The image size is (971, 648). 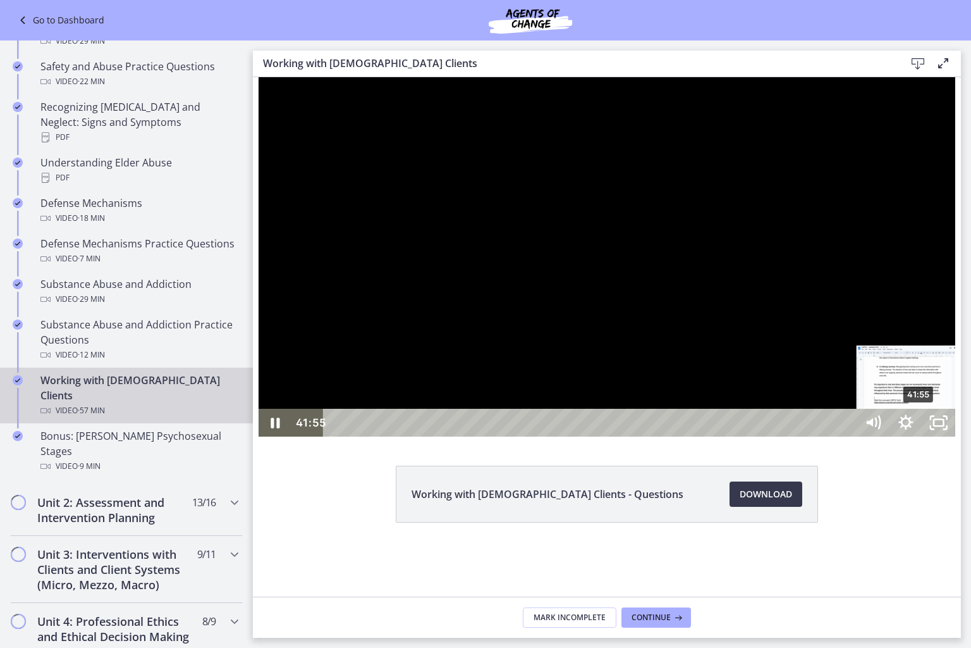 What do you see at coordinates (339, 345) in the screenshot?
I see `div: Playbar` at bounding box center [339, 345].